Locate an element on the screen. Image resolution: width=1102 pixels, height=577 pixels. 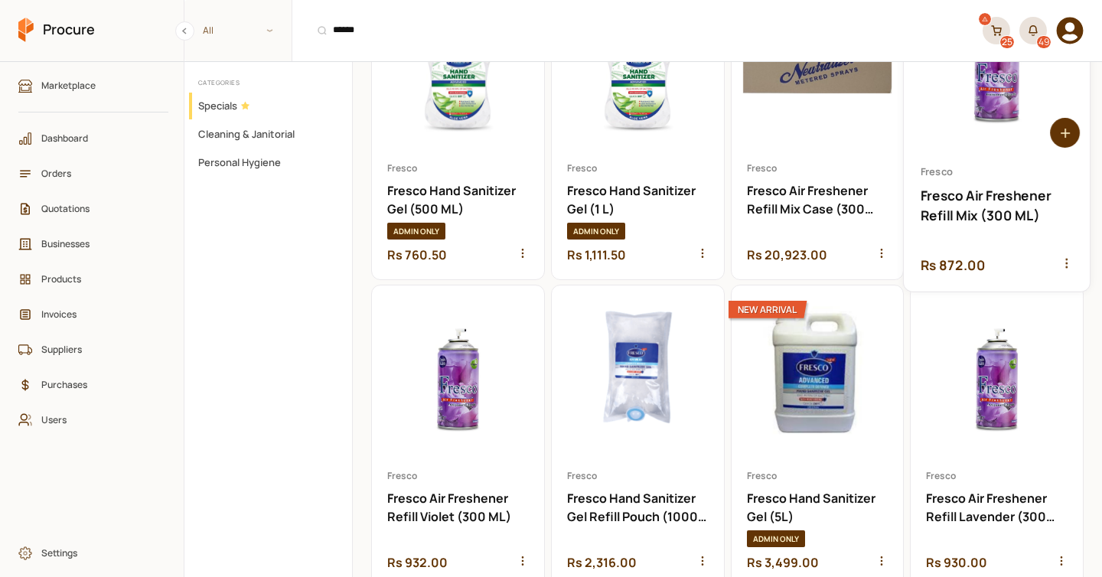
a: Invoices is located at coordinates (93, 314).